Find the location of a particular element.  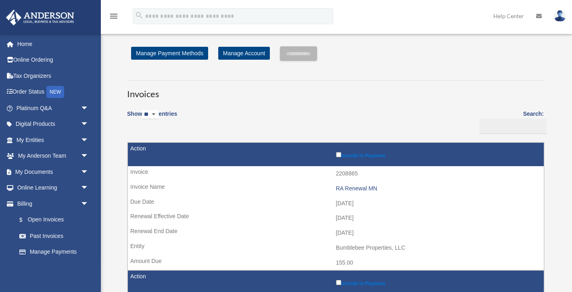

a: Order StatusNEW is located at coordinates (53, 92).